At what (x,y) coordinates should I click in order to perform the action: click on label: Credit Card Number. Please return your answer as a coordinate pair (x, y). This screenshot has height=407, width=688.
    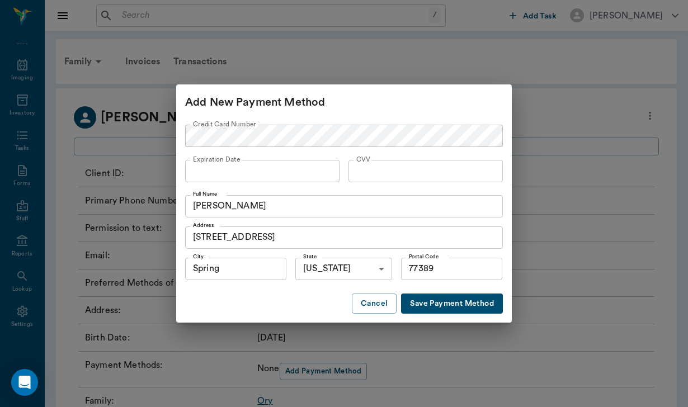
    Looking at the image, I should click on (224, 124).